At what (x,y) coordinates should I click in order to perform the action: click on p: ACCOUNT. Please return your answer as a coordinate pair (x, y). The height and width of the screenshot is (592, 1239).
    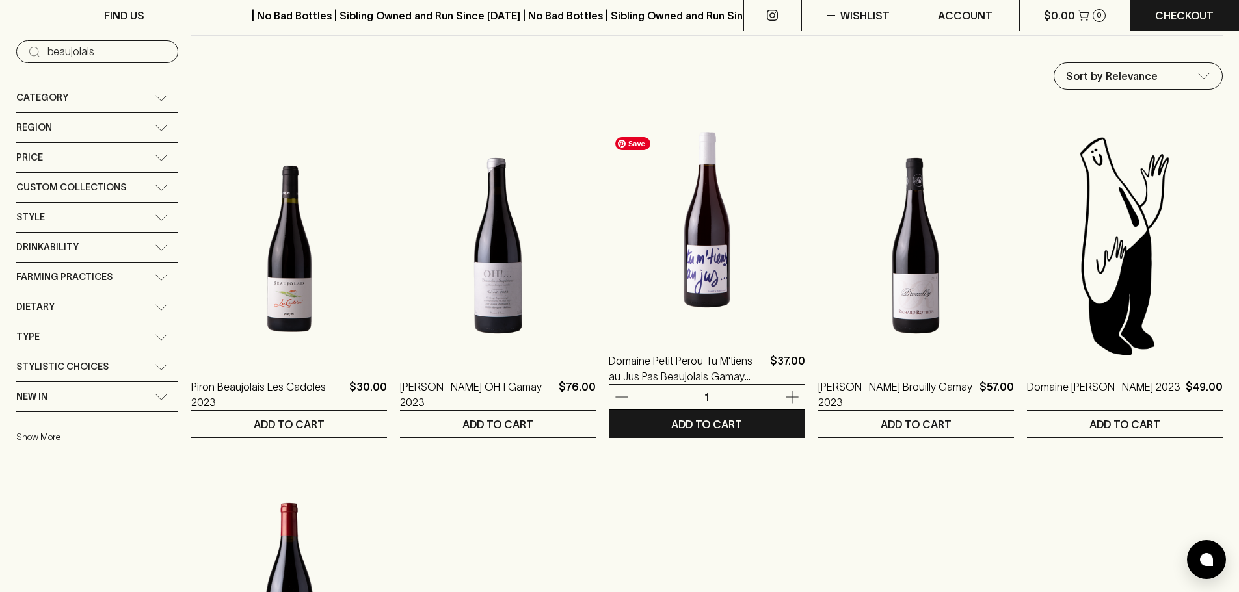
    Looking at the image, I should click on (965, 16).